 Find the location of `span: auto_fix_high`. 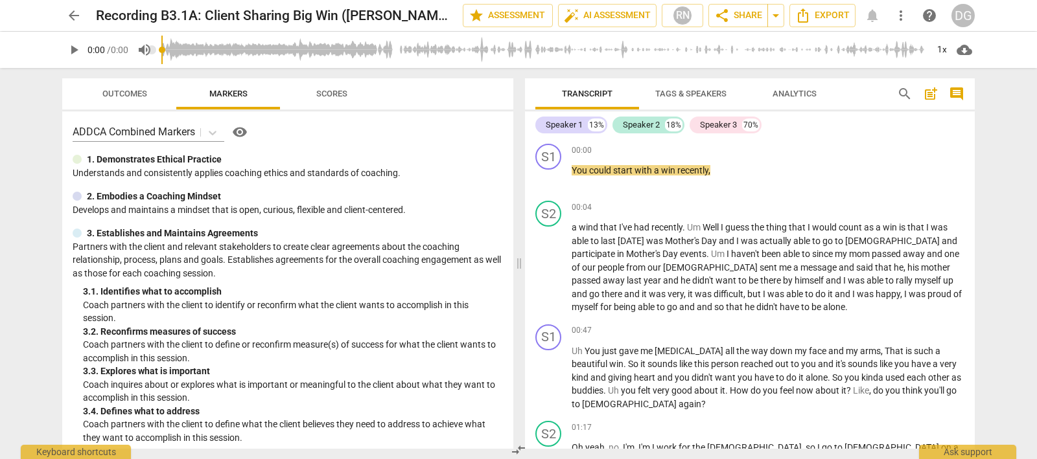

span: auto_fix_high is located at coordinates (571, 16).